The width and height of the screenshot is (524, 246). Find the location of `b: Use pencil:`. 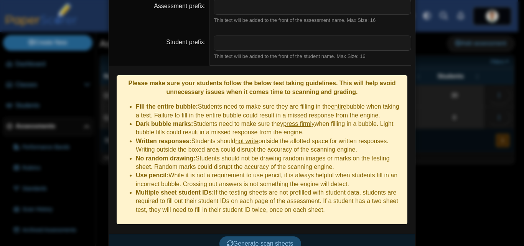

b: Use pencil: is located at coordinates (152, 175).